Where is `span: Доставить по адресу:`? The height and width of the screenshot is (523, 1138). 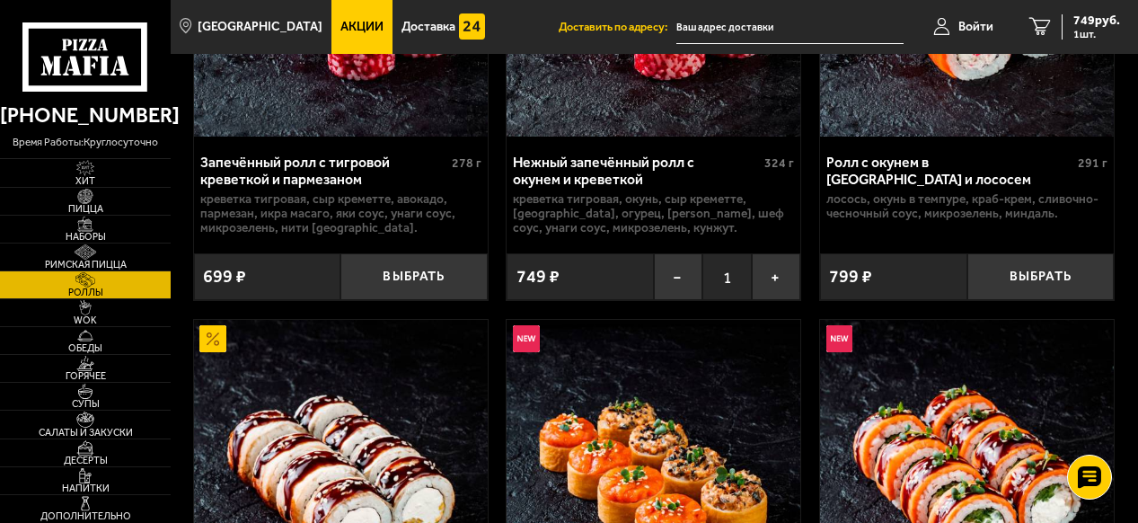
span: Доставить по адресу: is located at coordinates (617, 27).